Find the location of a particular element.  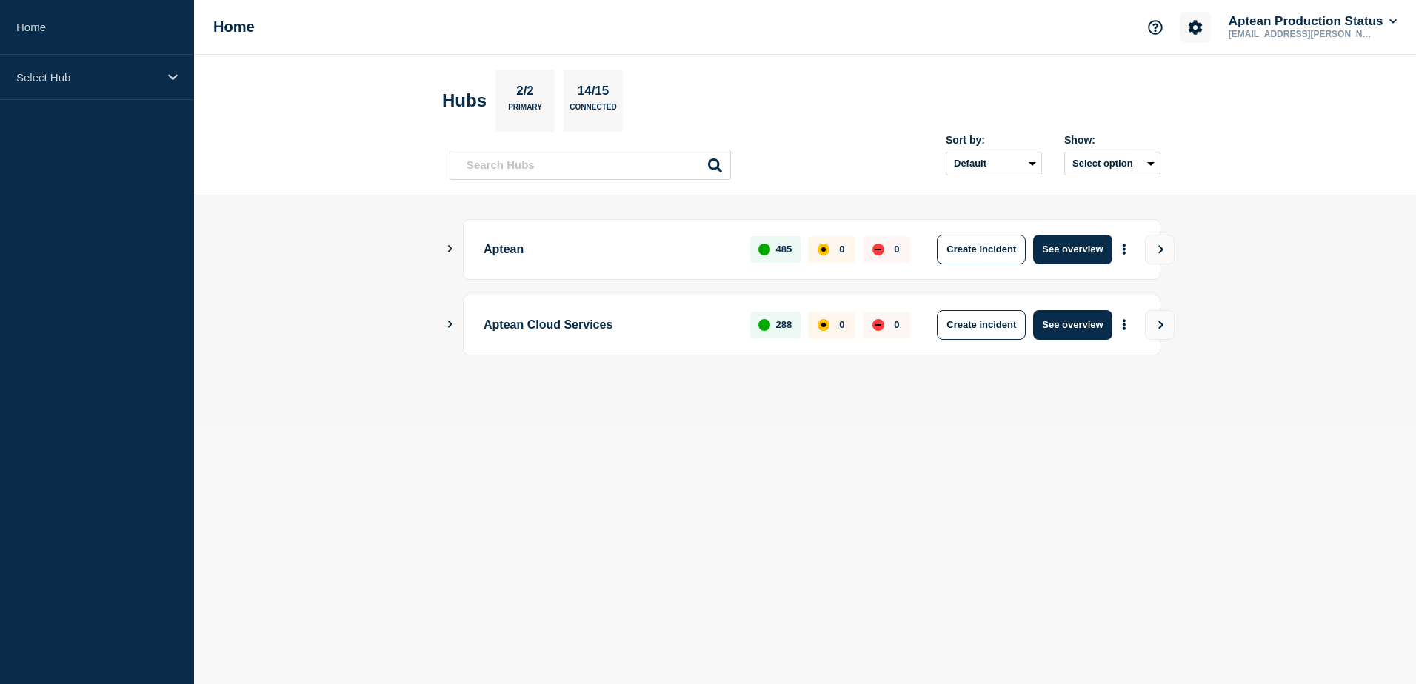

p: 485 is located at coordinates (784, 249).